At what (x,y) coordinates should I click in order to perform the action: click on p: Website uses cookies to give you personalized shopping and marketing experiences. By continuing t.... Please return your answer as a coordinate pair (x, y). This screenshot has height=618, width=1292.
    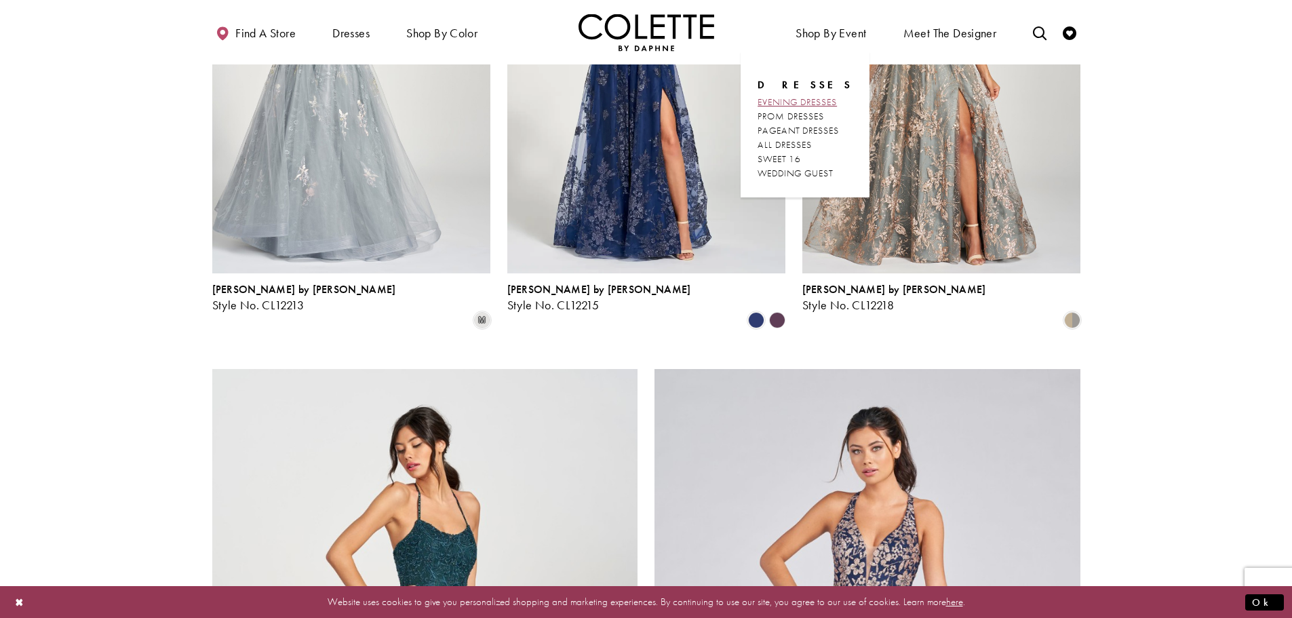
    Looking at the image, I should click on (646, 601).